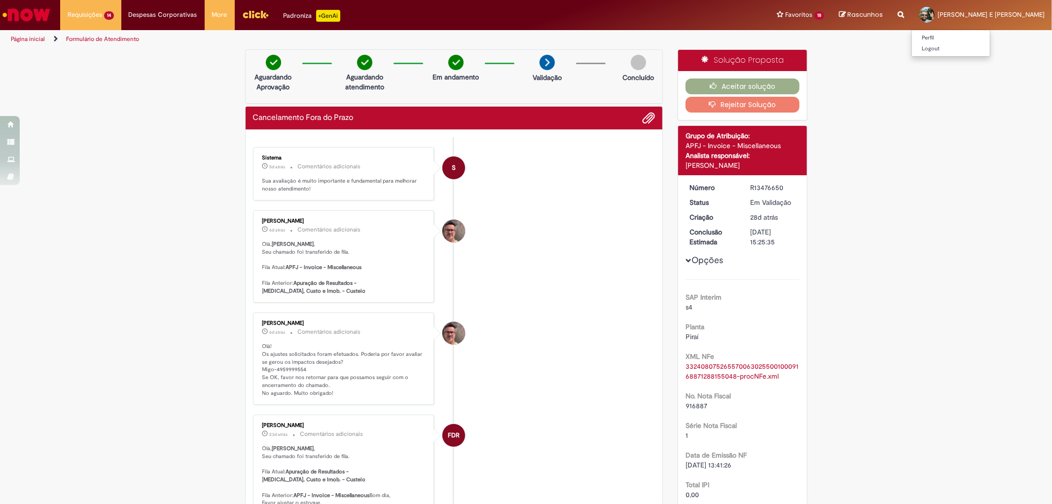 This screenshot has width=1052, height=504. I want to click on time: 26/09/2025 11:03:01, so click(278, 167).